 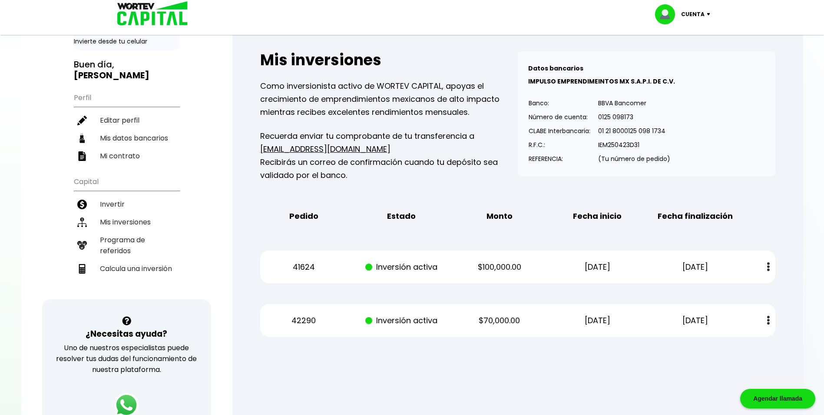 What do you see at coordinates (634, 159) in the screenshot?
I see `p: (Tu número de pedido)` at bounding box center [634, 159].